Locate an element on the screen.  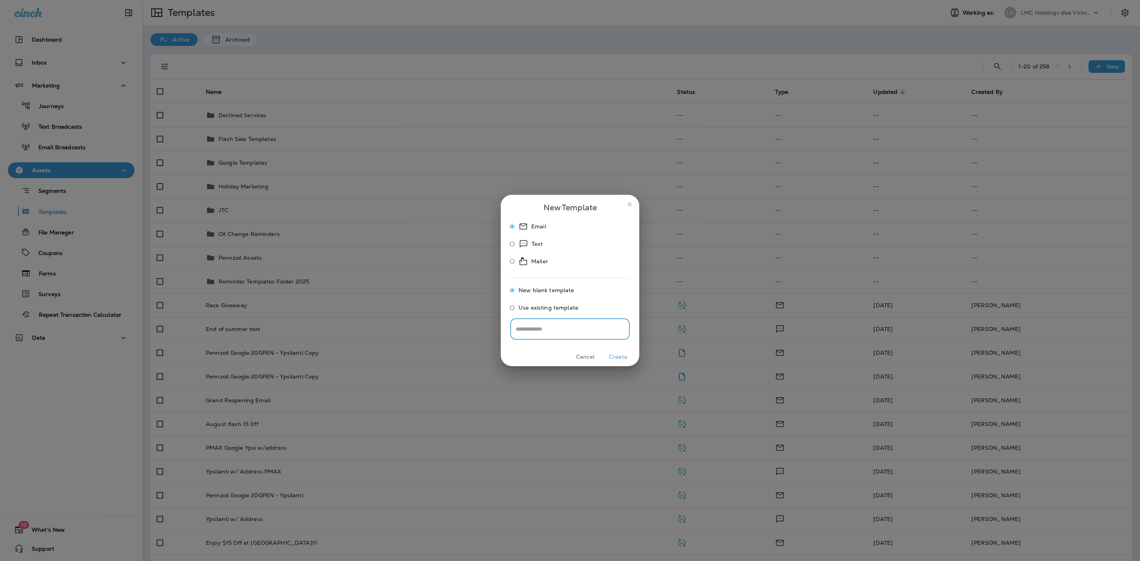
p: Mailer is located at coordinates (540, 261).